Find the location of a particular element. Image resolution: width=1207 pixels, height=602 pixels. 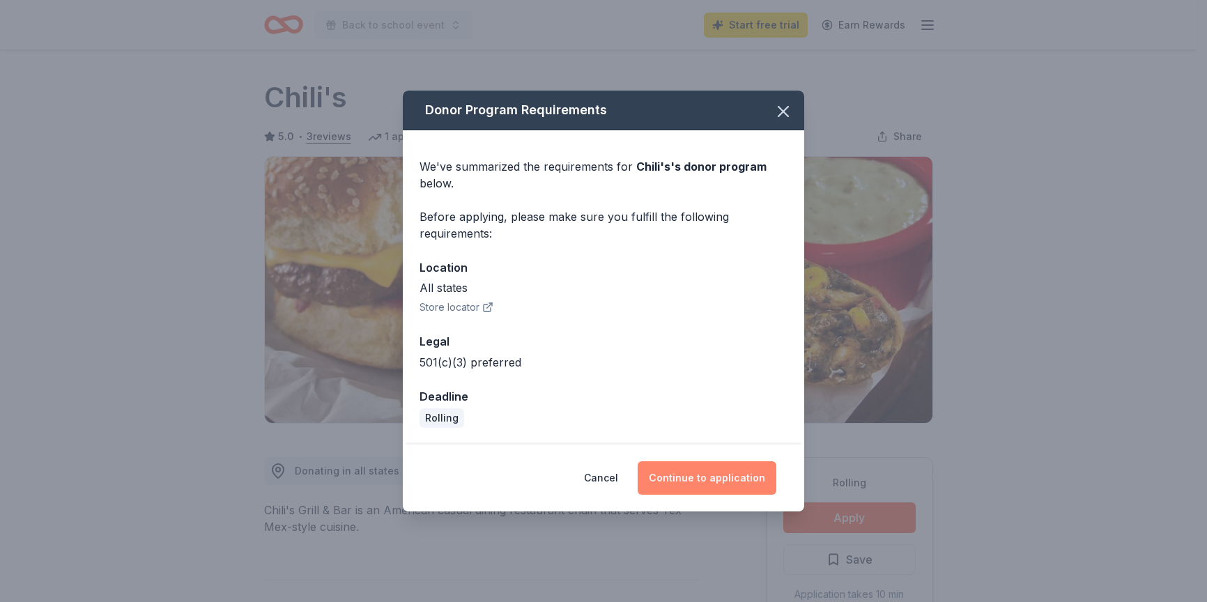

div: Donor Program Requirements is located at coordinates (603, 110).